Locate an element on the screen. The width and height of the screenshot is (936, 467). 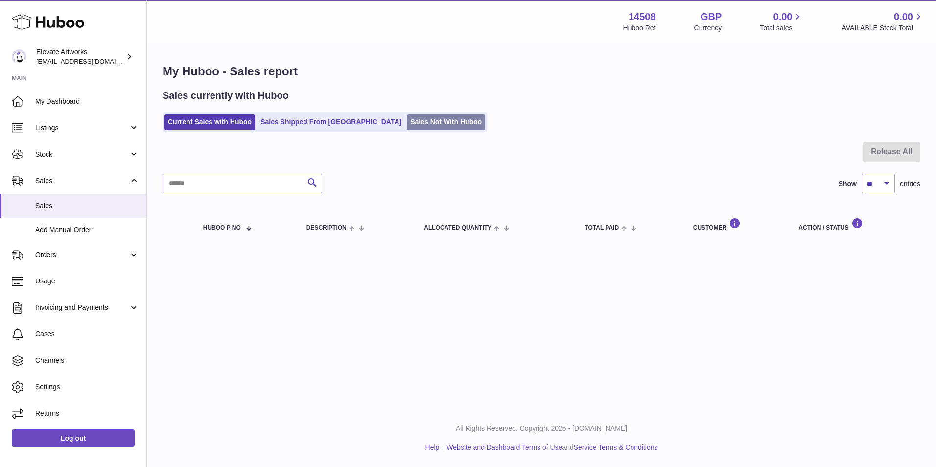
span: Orders is located at coordinates (82, 255).